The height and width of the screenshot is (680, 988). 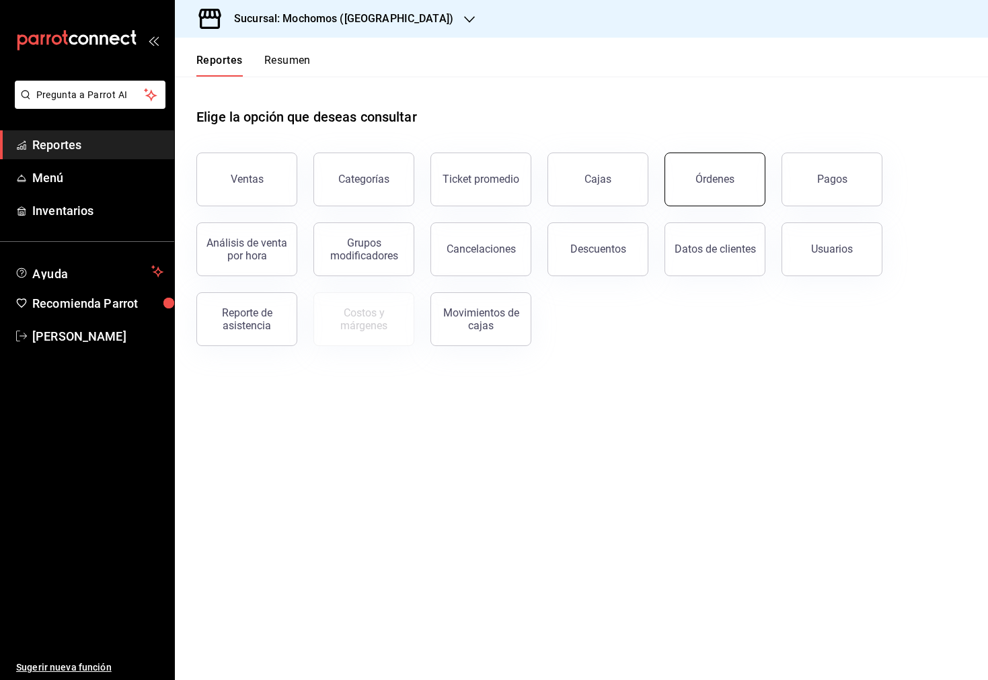 What do you see at coordinates (90, 95) in the screenshot?
I see `span: Pregunta a Parrot AI` at bounding box center [90, 95].